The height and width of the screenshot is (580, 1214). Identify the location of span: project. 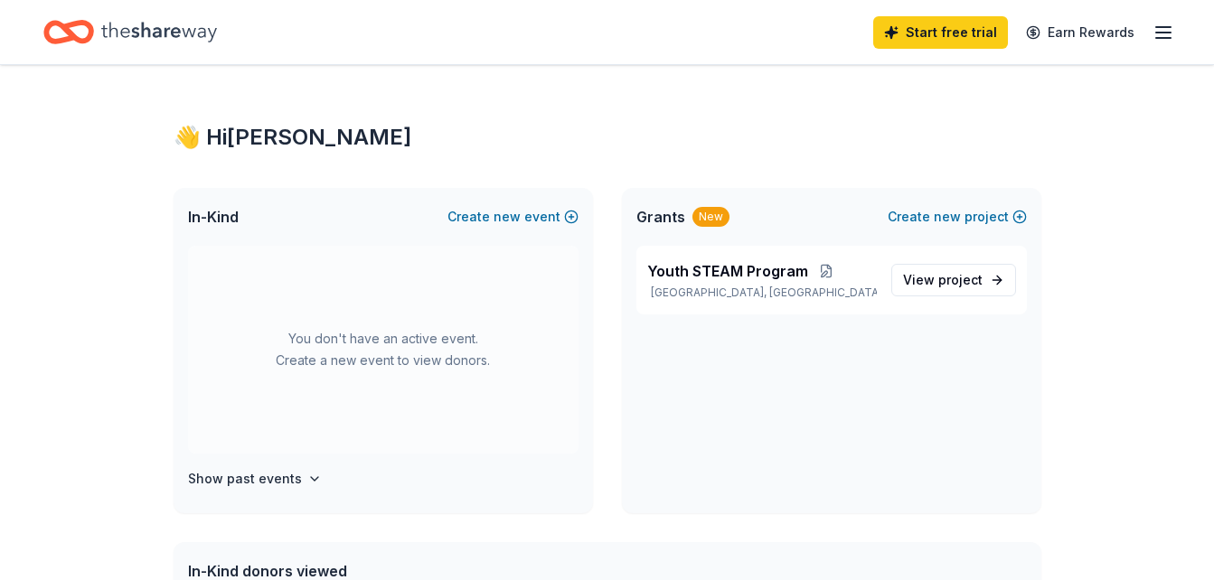
(960, 279).